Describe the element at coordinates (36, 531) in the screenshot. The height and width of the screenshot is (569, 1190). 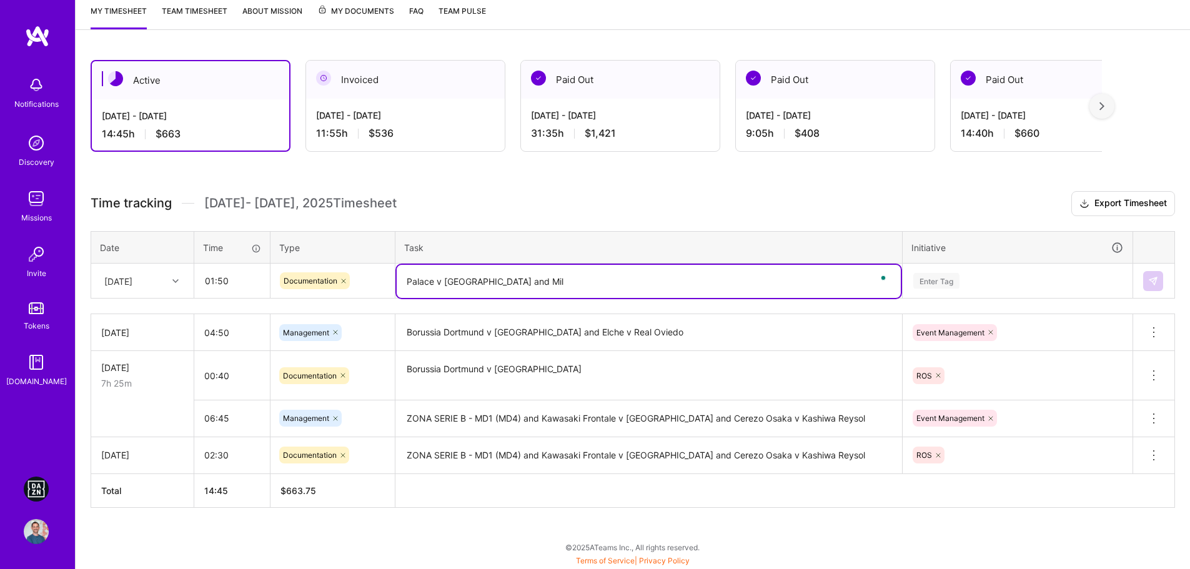
I see `a: User Avatar` at that location.